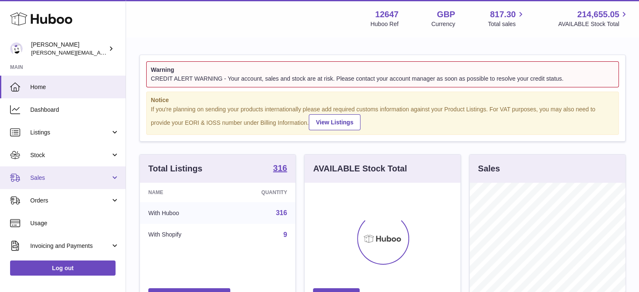 This screenshot has width=639, height=292. Describe the element at coordinates (593, 24) in the screenshot. I see `span: AVAILABLE Stock Total` at that location.